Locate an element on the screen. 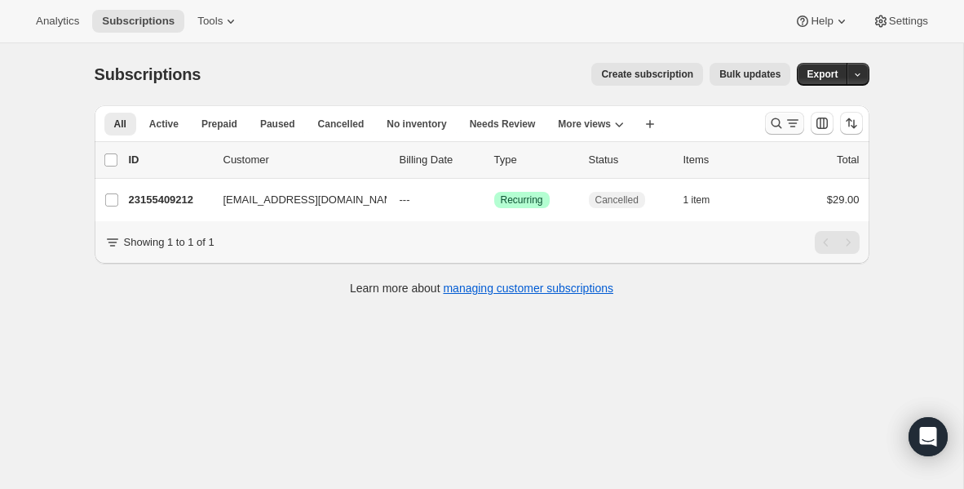 The width and height of the screenshot is (964, 489). nav: Pagination is located at coordinates (837, 242).